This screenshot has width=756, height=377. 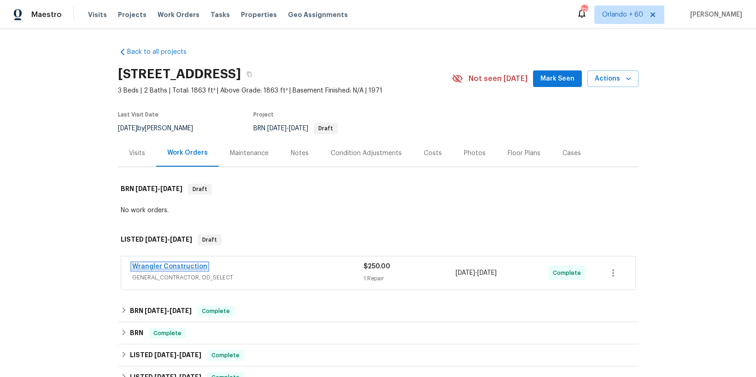 What do you see at coordinates (622, 15) in the screenshot?
I see `span: Orlando + 60` at bounding box center [622, 15].